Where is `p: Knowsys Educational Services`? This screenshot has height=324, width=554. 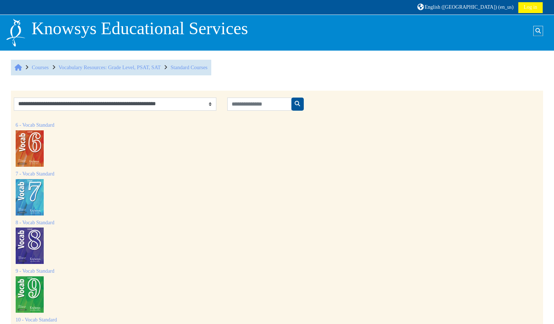 p: Knowsys Educational Services is located at coordinates (140, 28).